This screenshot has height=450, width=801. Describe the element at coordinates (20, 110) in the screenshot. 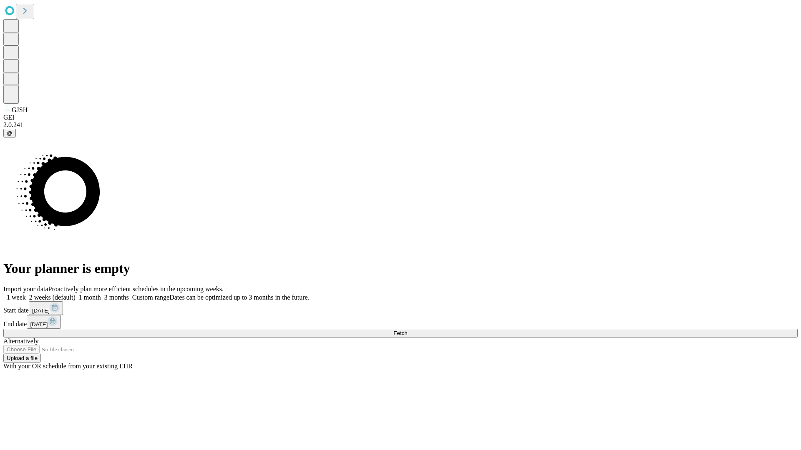

I see `span: GJSH` at that location.